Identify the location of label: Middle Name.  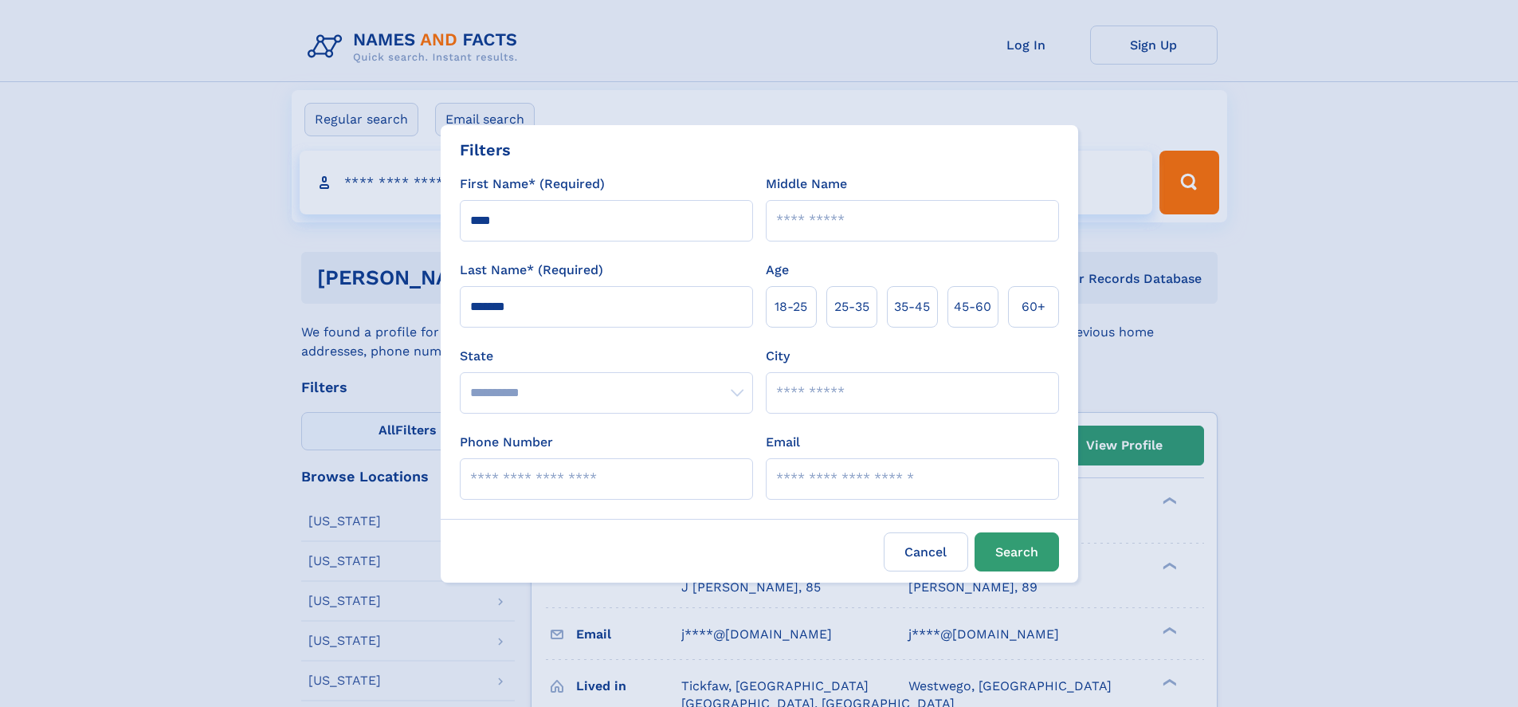
(806, 184).